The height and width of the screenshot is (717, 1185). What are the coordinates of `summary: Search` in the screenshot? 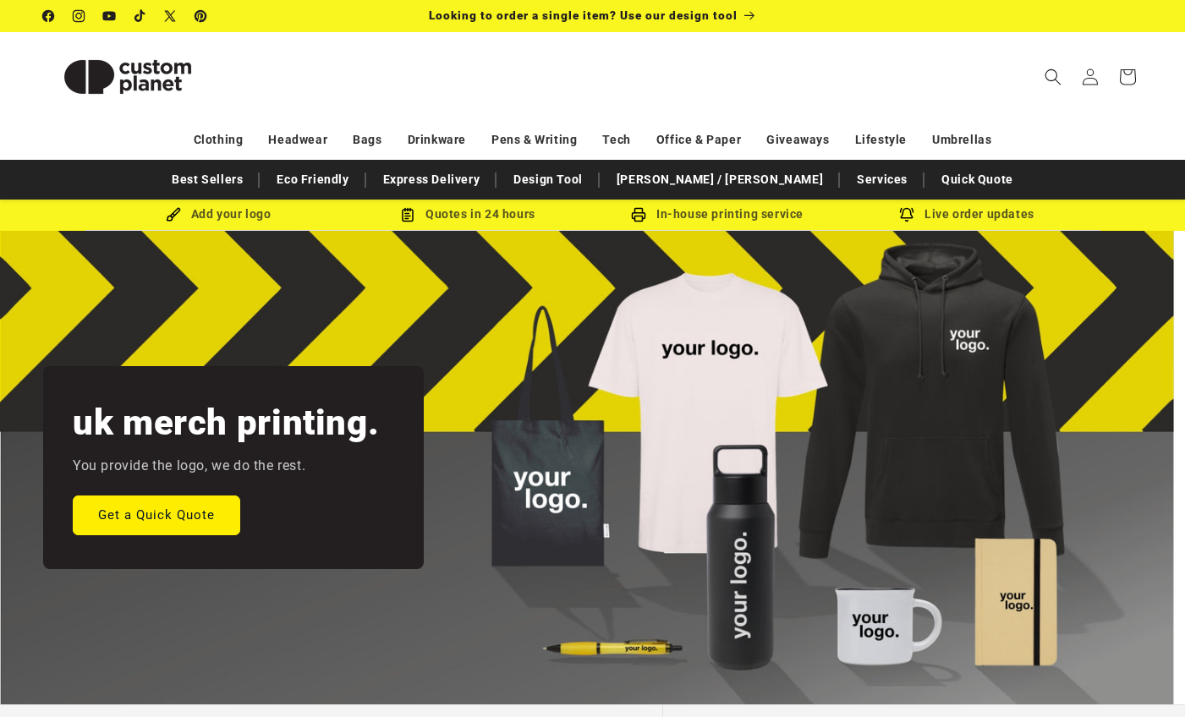 It's located at (1053, 77).